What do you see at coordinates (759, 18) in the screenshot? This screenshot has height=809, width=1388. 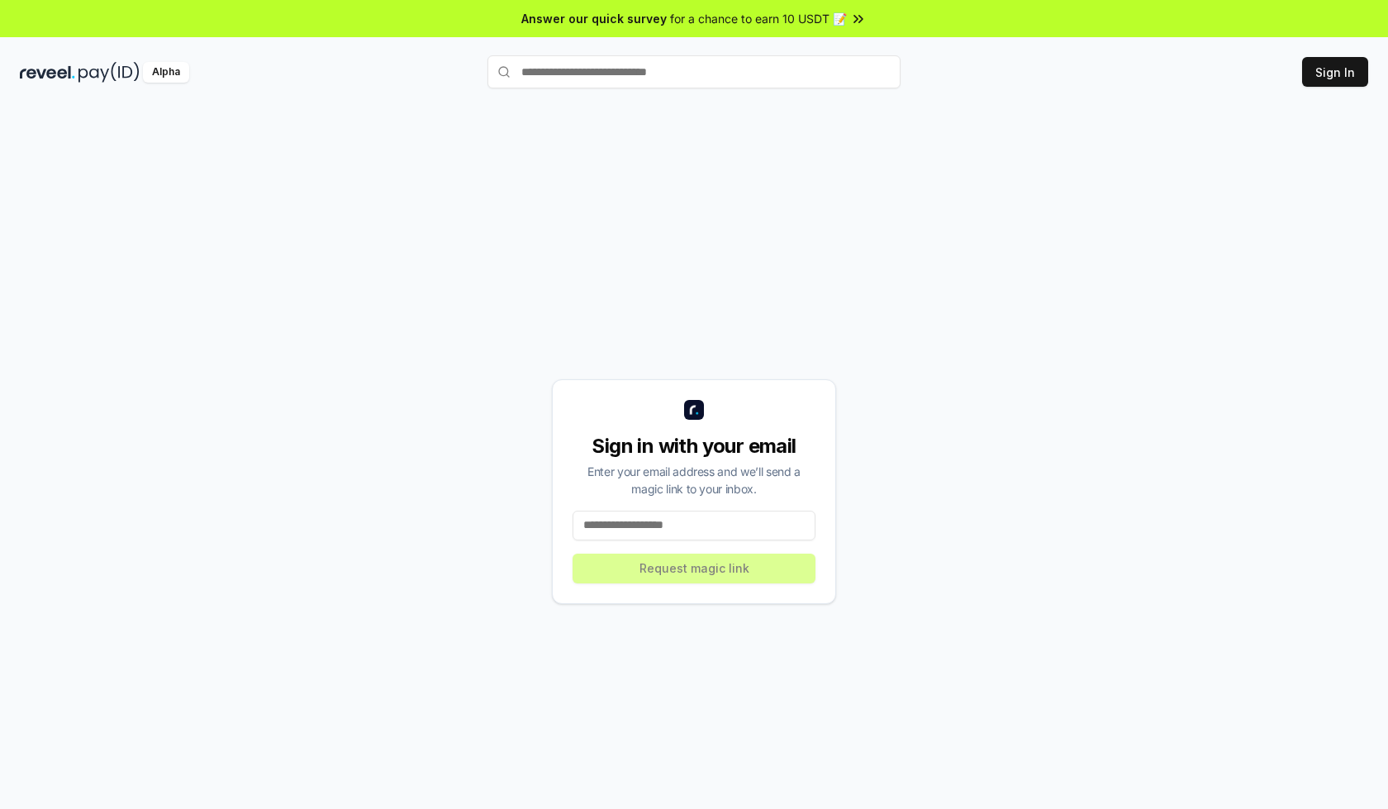 I see `span: for a chance to earn 10 USDT 📝` at bounding box center [759, 18].